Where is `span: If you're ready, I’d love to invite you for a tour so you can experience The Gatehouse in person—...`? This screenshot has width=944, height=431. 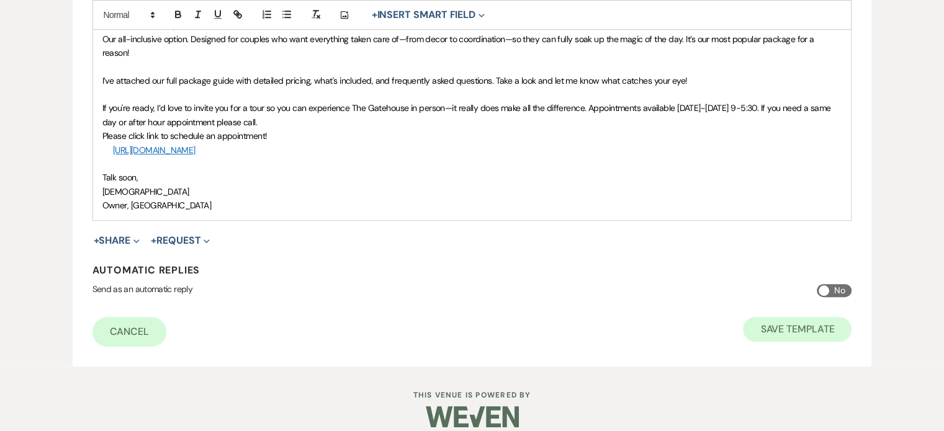
span: If you're ready, I’d love to invite you for a tour so you can experience The Gatehouse in person—... is located at coordinates (467, 115).